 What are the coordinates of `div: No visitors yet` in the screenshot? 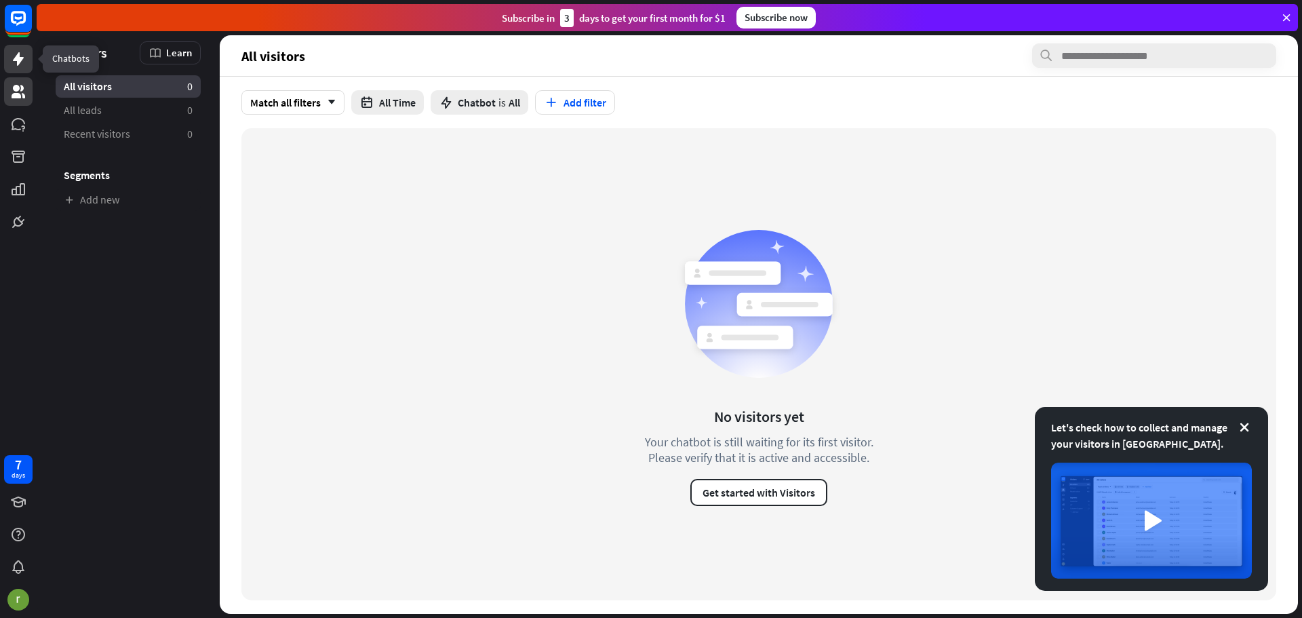 It's located at (759, 416).